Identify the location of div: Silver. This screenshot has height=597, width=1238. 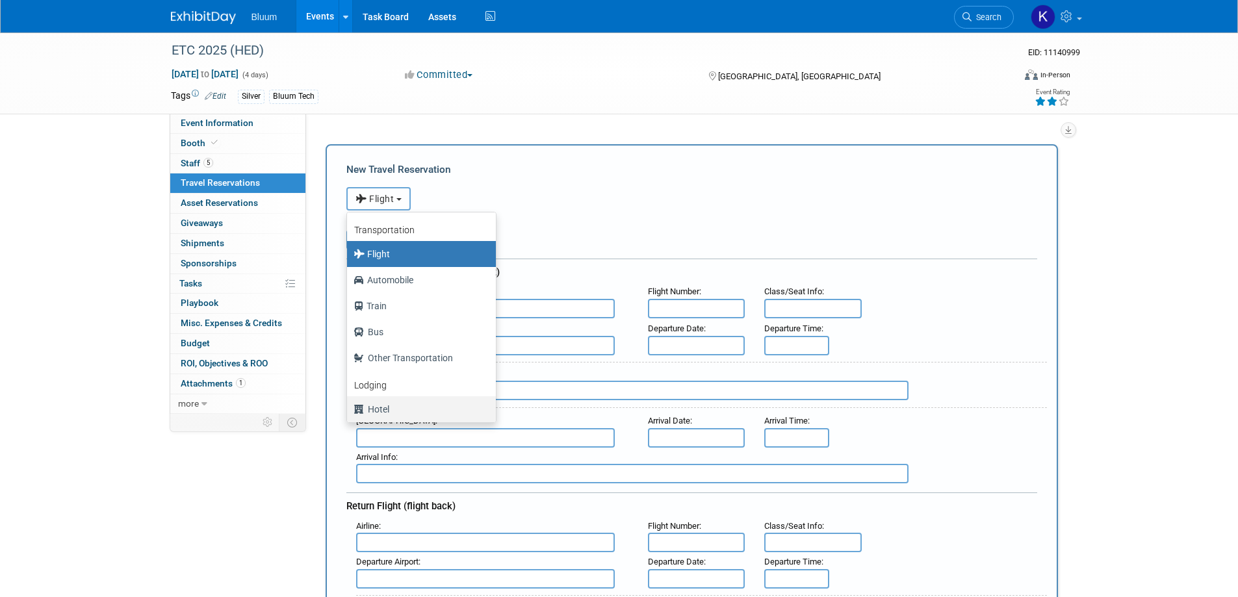
(251, 96).